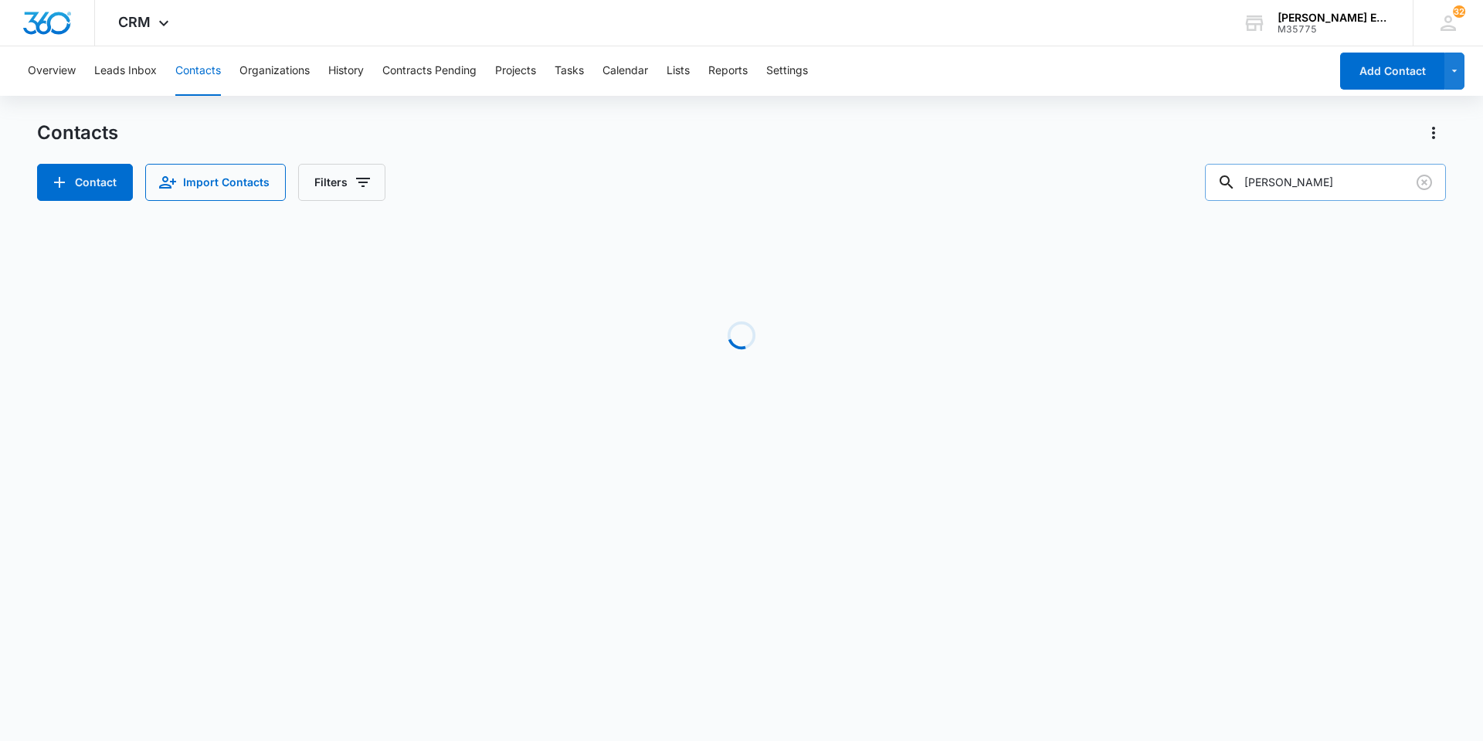 The width and height of the screenshot is (1483, 741). Describe the element at coordinates (52, 71) in the screenshot. I see `button: Overview` at that location.